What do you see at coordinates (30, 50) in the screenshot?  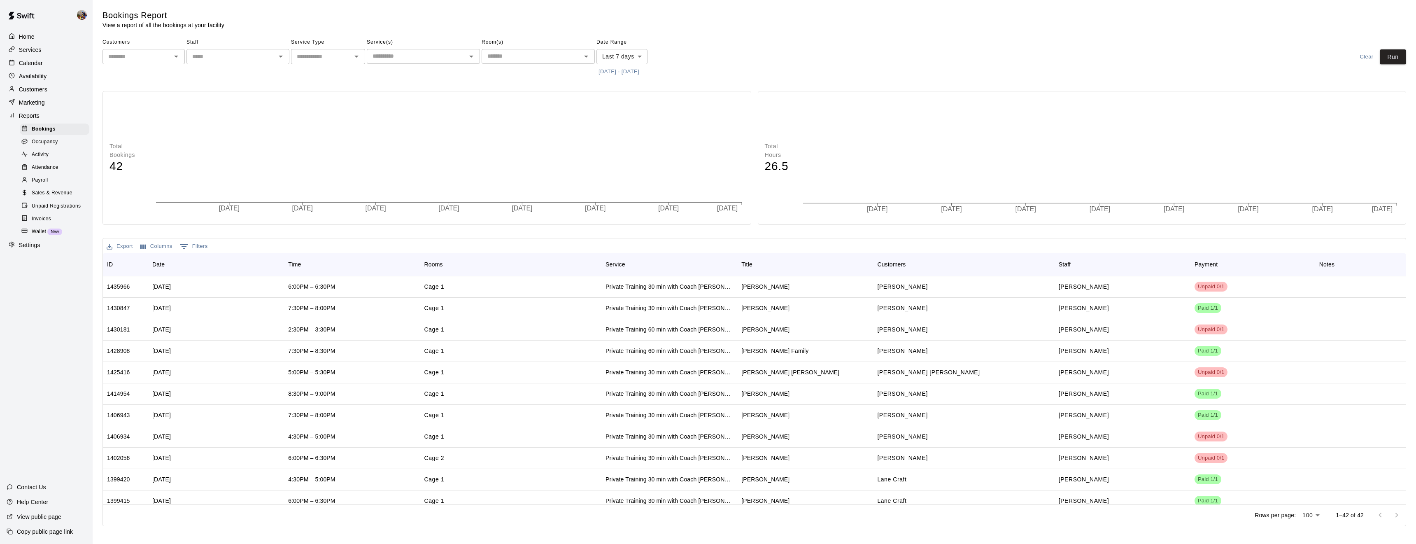 I see `p: Services` at bounding box center [30, 50].